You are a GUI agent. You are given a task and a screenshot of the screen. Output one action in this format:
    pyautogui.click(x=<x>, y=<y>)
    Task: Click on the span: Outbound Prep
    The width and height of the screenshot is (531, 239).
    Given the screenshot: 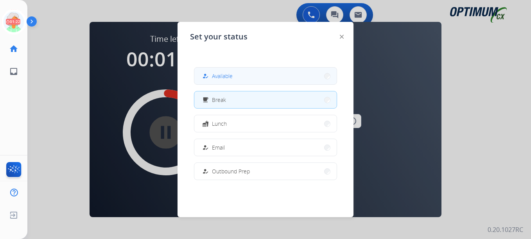 What is the action you would take?
    pyautogui.click(x=231, y=171)
    